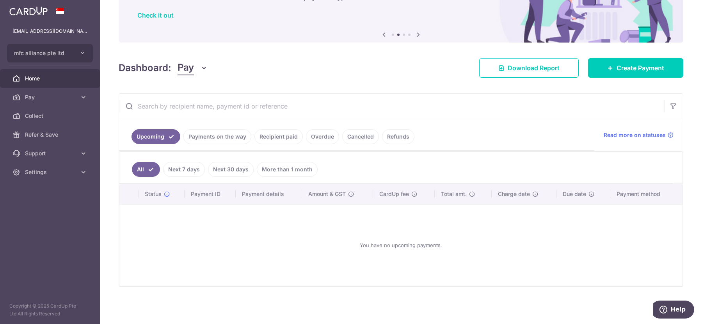 Image resolution: width=702 pixels, height=324 pixels. I want to click on img: CardUp, so click(28, 11).